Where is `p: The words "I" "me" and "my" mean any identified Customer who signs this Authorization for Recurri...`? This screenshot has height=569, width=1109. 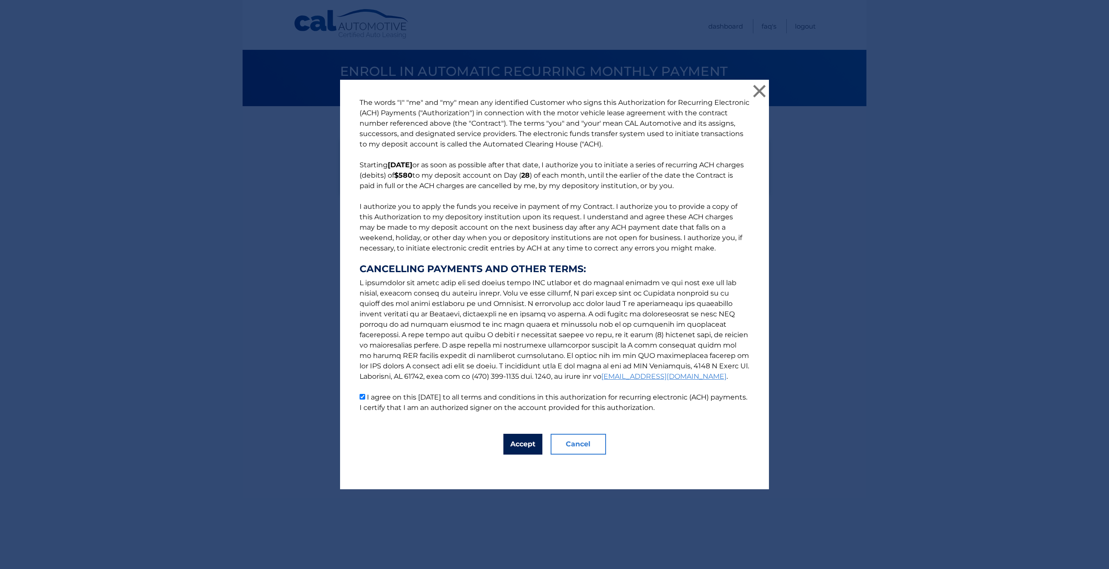
p: The words "I" "me" and "my" mean any identified Customer who signs this Authorization for Recurri... is located at coordinates (555, 255).